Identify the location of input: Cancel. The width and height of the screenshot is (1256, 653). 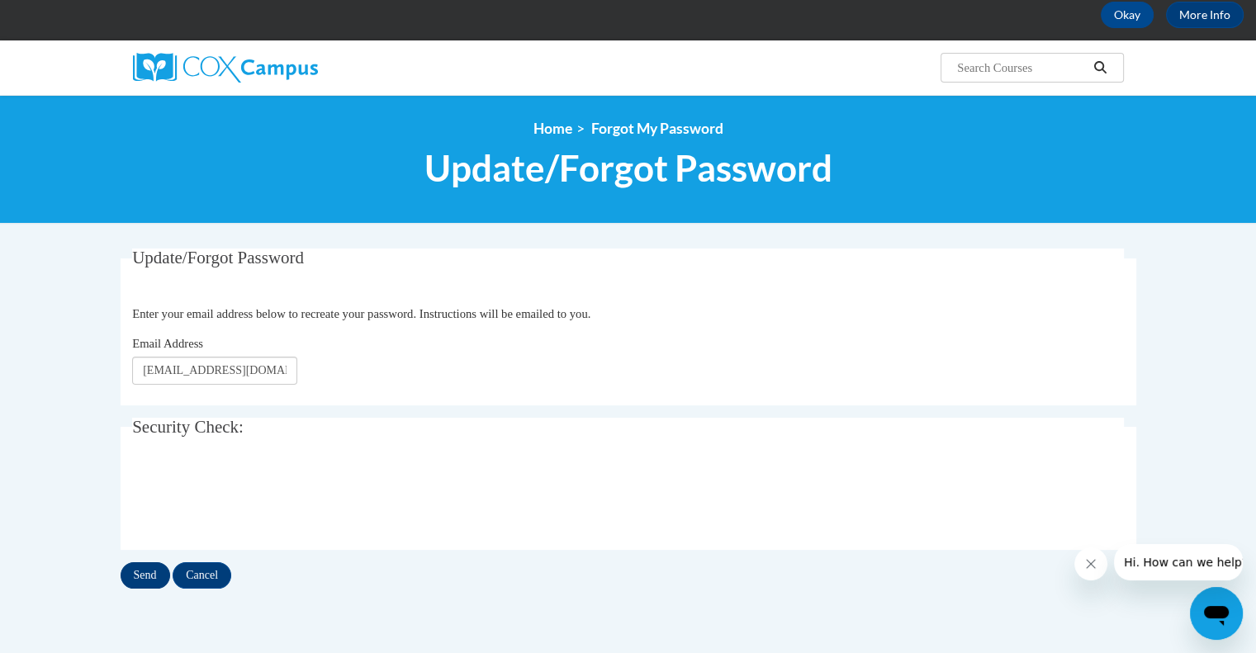
(202, 576).